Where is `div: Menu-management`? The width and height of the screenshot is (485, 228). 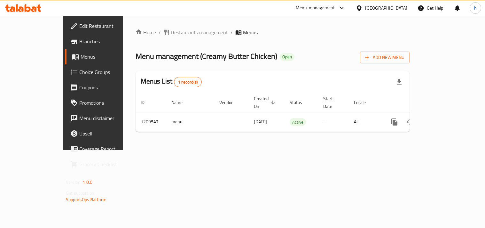
div: Menu-management is located at coordinates (315, 8).